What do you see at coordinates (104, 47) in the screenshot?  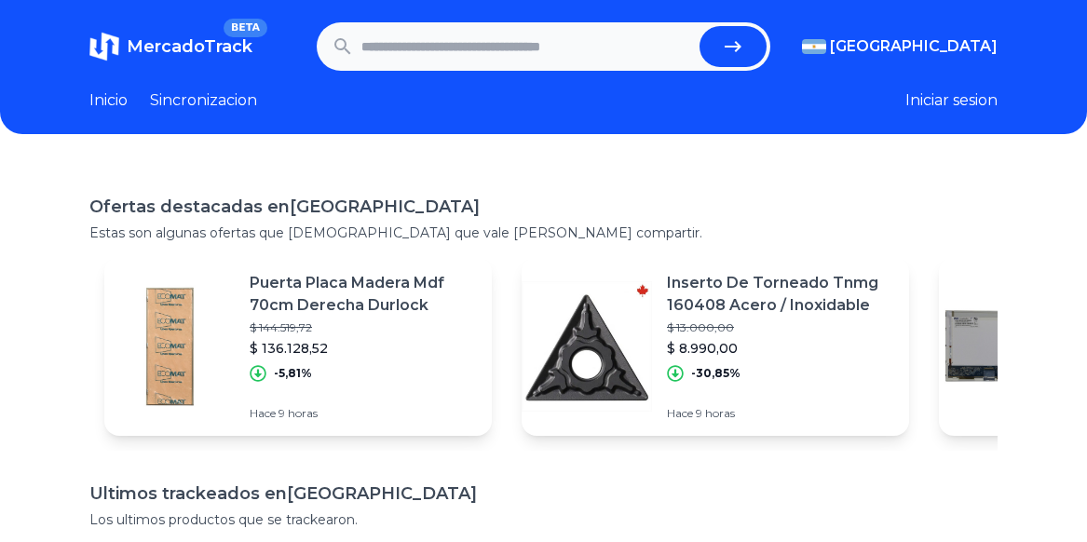 I see `img: MercadoTrack` at bounding box center [104, 47].